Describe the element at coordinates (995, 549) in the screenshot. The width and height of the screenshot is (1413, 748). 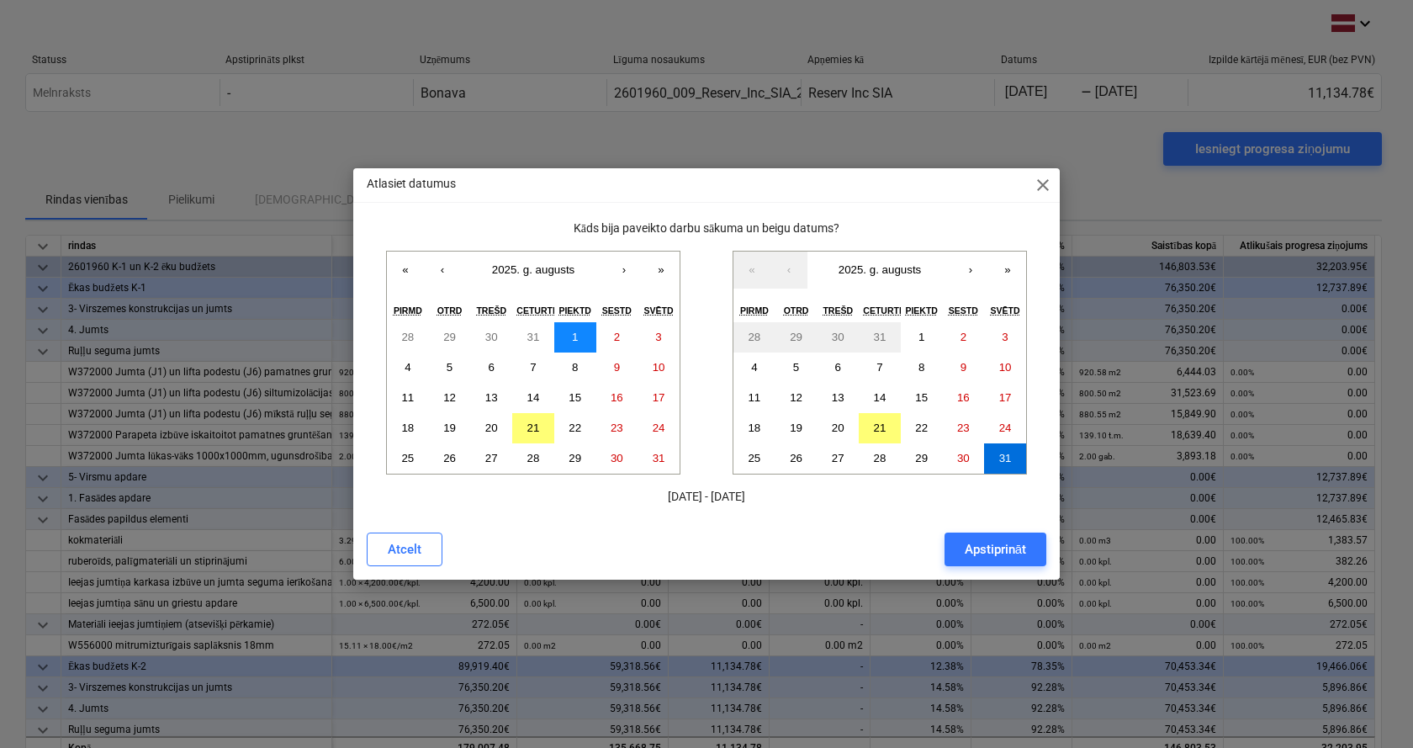
I see `div: Apstiprināt` at that location.